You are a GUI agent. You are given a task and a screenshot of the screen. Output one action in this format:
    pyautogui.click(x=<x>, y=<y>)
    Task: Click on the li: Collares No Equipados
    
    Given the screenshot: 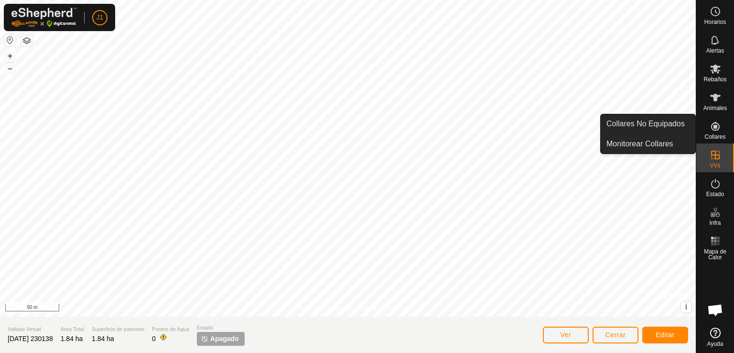 What is the action you would take?
    pyautogui.click(x=648, y=124)
    